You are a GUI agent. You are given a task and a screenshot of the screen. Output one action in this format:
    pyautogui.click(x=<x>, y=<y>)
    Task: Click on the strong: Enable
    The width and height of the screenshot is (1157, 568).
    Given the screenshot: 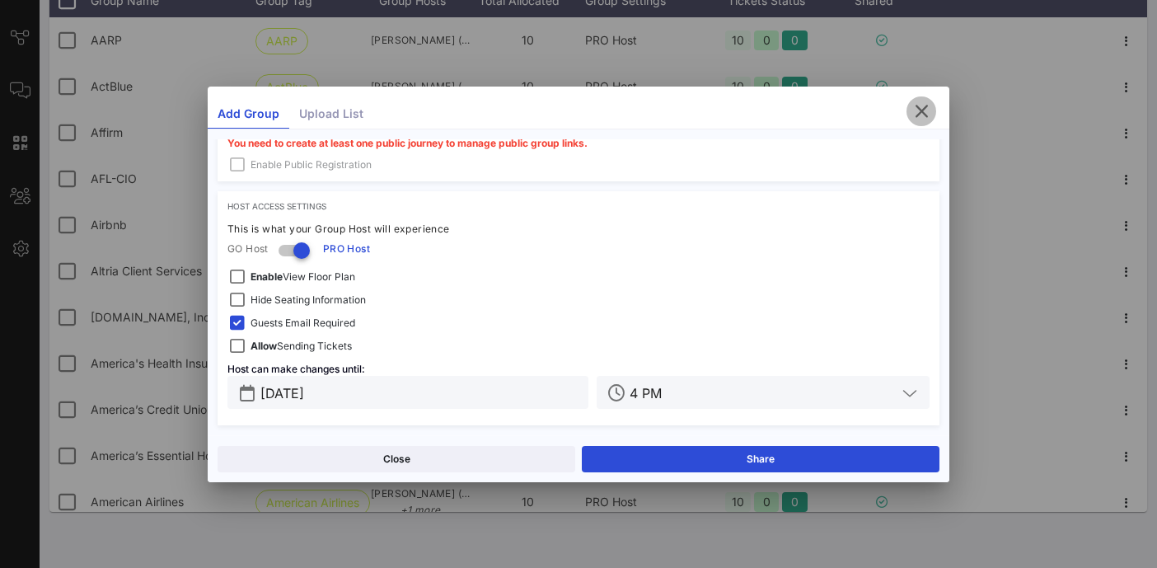 What is the action you would take?
    pyautogui.click(x=266, y=276)
    